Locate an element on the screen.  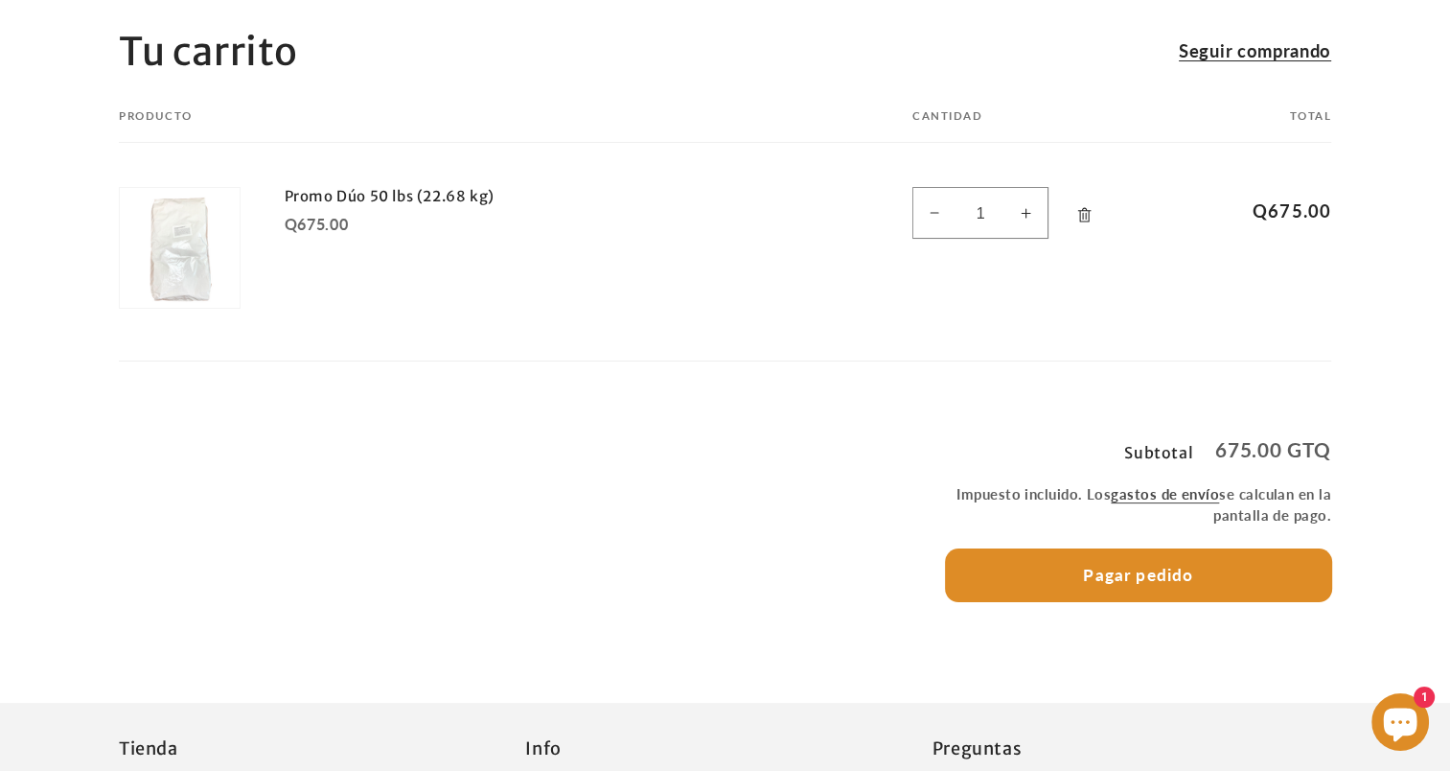
a: Eliminar Promo Dúo 50 lbs (22.68 kg) is located at coordinates (1084, 215).